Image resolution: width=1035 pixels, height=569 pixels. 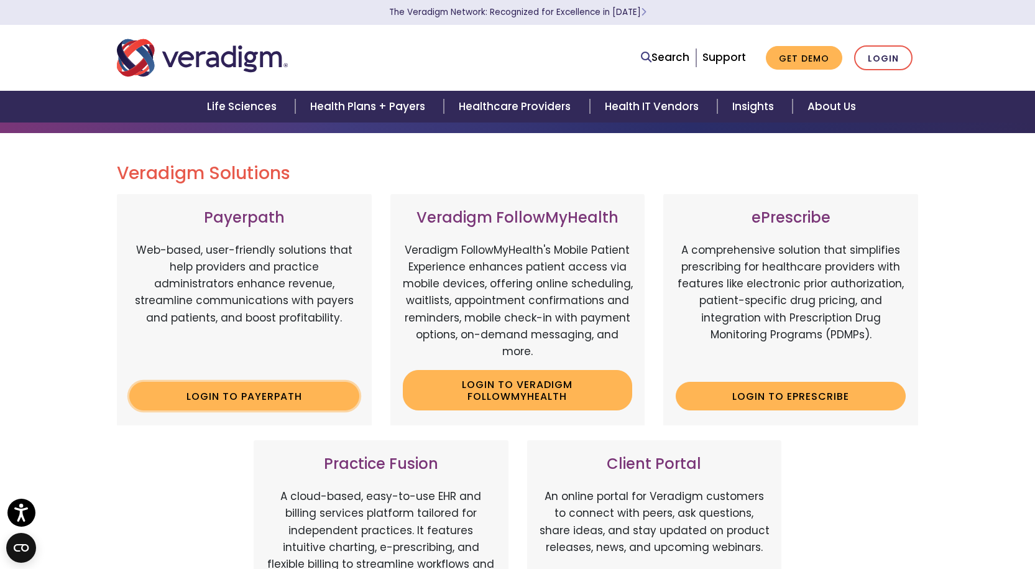 I want to click on p: A comprehensive solution that simplifies prescribing for healthcare providers with features like ..., so click(x=791, y=307).